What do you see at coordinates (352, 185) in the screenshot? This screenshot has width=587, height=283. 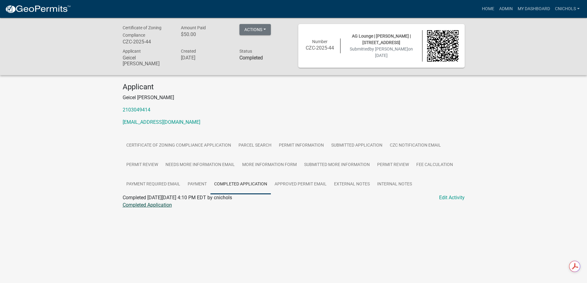 I see `a: External Notes` at bounding box center [352, 185].